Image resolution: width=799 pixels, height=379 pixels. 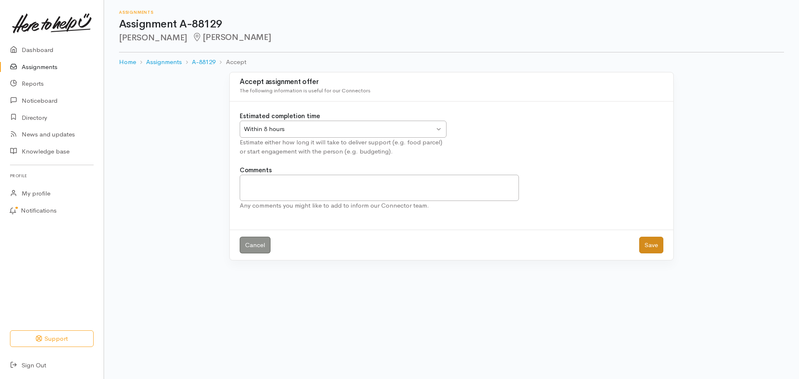 What do you see at coordinates (127, 62) in the screenshot?
I see `a: Home` at bounding box center [127, 62].